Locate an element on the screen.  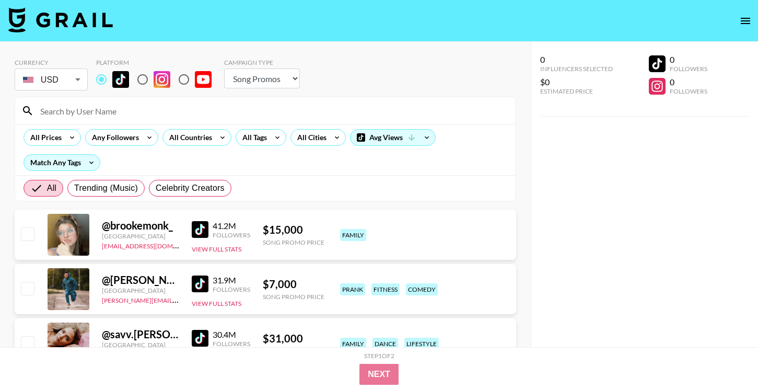
div: Match Any Tags is located at coordinates (62, 162).